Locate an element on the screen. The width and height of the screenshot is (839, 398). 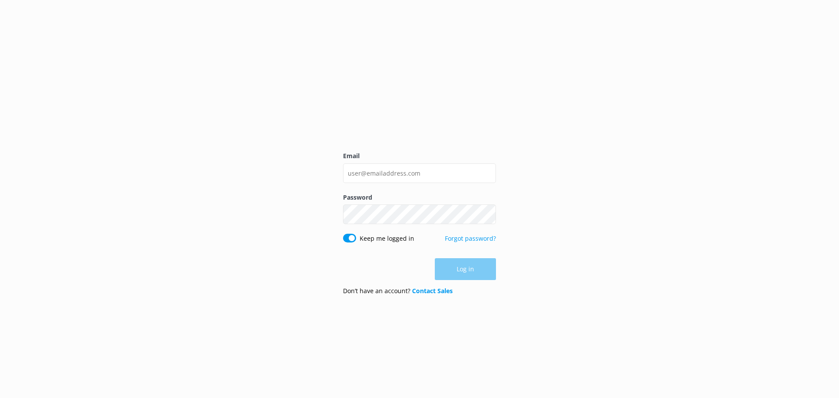
label: Email is located at coordinates (420, 156).